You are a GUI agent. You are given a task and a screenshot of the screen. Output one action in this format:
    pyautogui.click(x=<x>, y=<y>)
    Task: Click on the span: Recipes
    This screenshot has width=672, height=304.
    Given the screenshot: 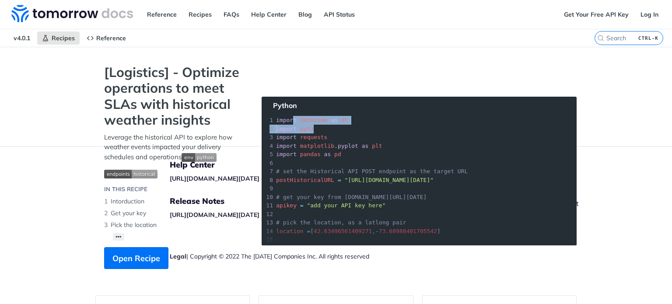 What is the action you would take?
    pyautogui.click(x=63, y=38)
    